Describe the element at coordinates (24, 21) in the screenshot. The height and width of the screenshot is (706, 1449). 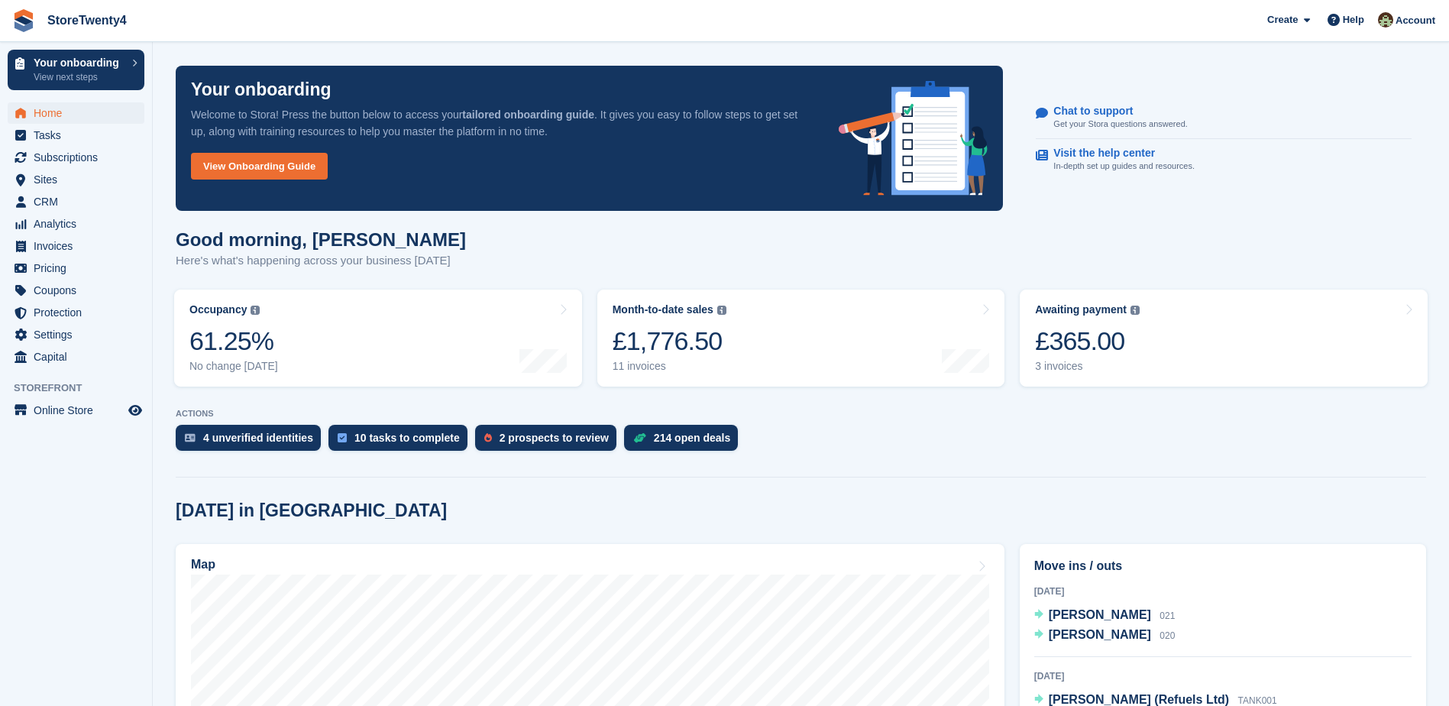
I see `img: stora-icon-8386f47178a22dfd0bd8f6a31ec36ba5ce8667c1dd55bd0f319d3a0aa187defe.svg` at that location.